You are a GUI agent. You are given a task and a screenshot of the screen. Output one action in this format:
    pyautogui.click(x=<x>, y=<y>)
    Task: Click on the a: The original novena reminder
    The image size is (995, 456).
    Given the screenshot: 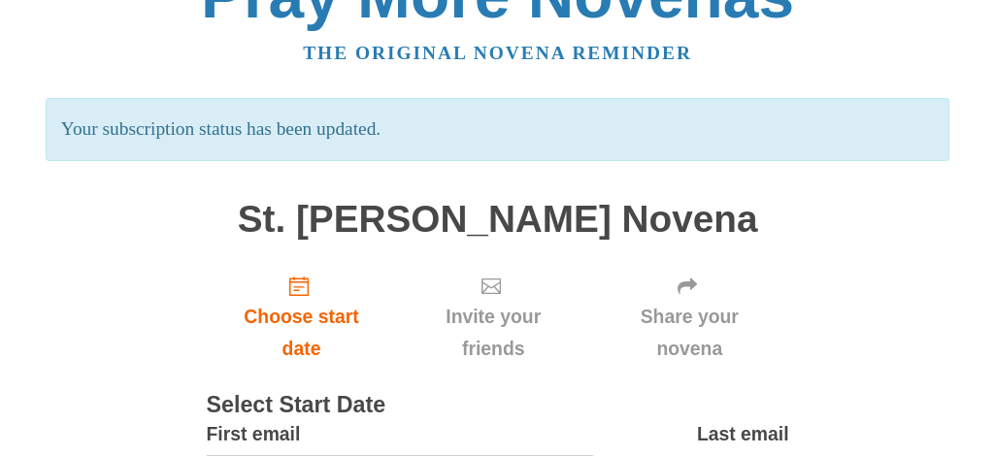 What is the action you would take?
    pyautogui.click(x=497, y=52)
    